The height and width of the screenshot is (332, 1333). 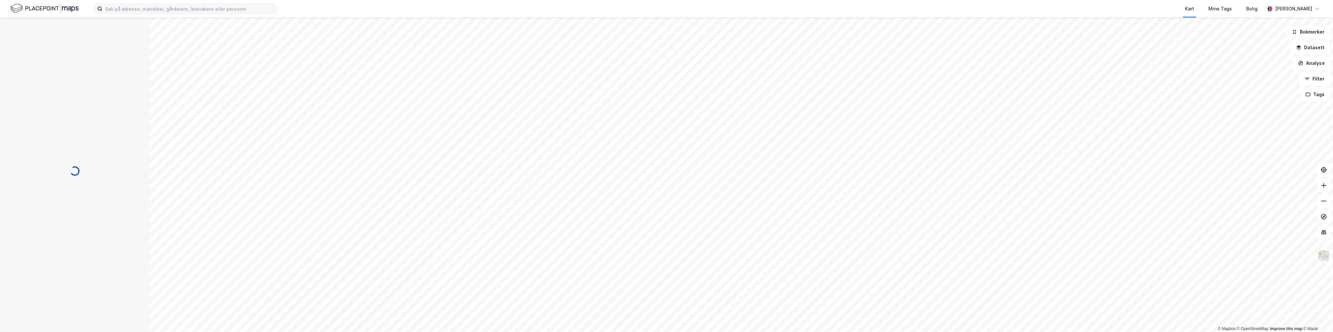 What do you see at coordinates (75, 171) in the screenshot?
I see `img: spinner.a6d8c91a73a9ac5275cf975e30b51cfb.svg` at bounding box center [75, 171].